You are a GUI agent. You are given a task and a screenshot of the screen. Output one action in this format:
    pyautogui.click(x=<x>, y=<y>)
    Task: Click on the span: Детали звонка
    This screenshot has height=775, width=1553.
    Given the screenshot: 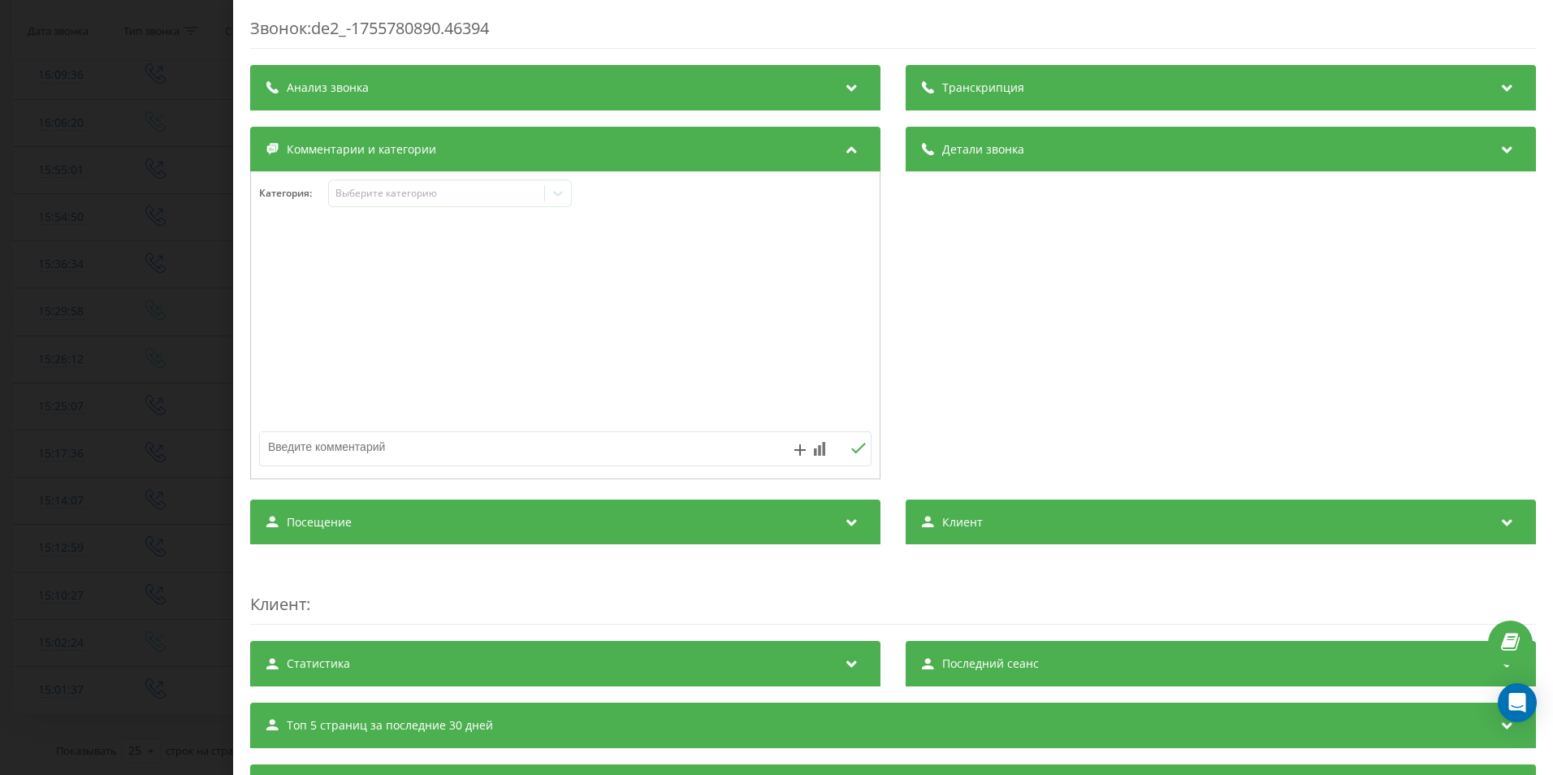 What is the action you would take?
    pyautogui.click(x=983, y=149)
    